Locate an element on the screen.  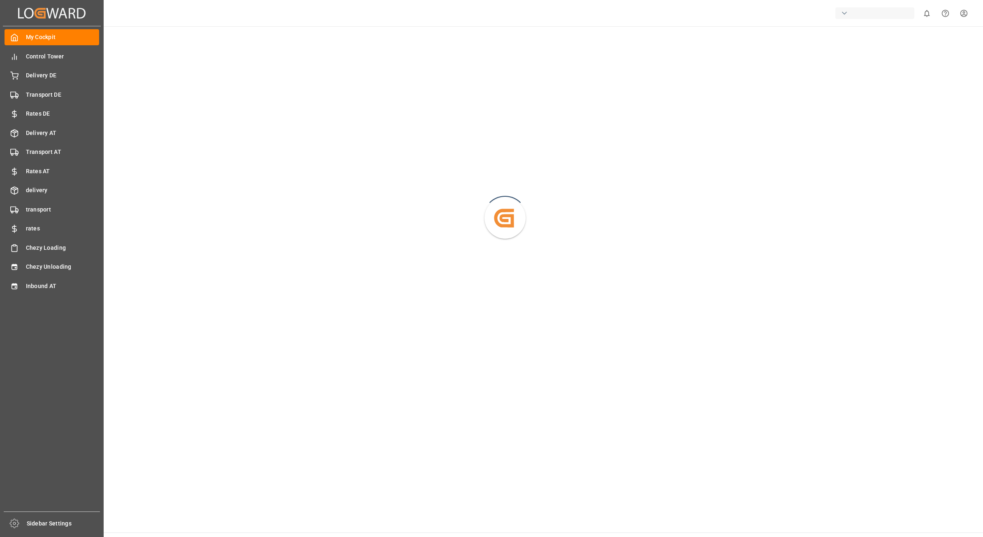
span: Rates DE is located at coordinates (62, 113).